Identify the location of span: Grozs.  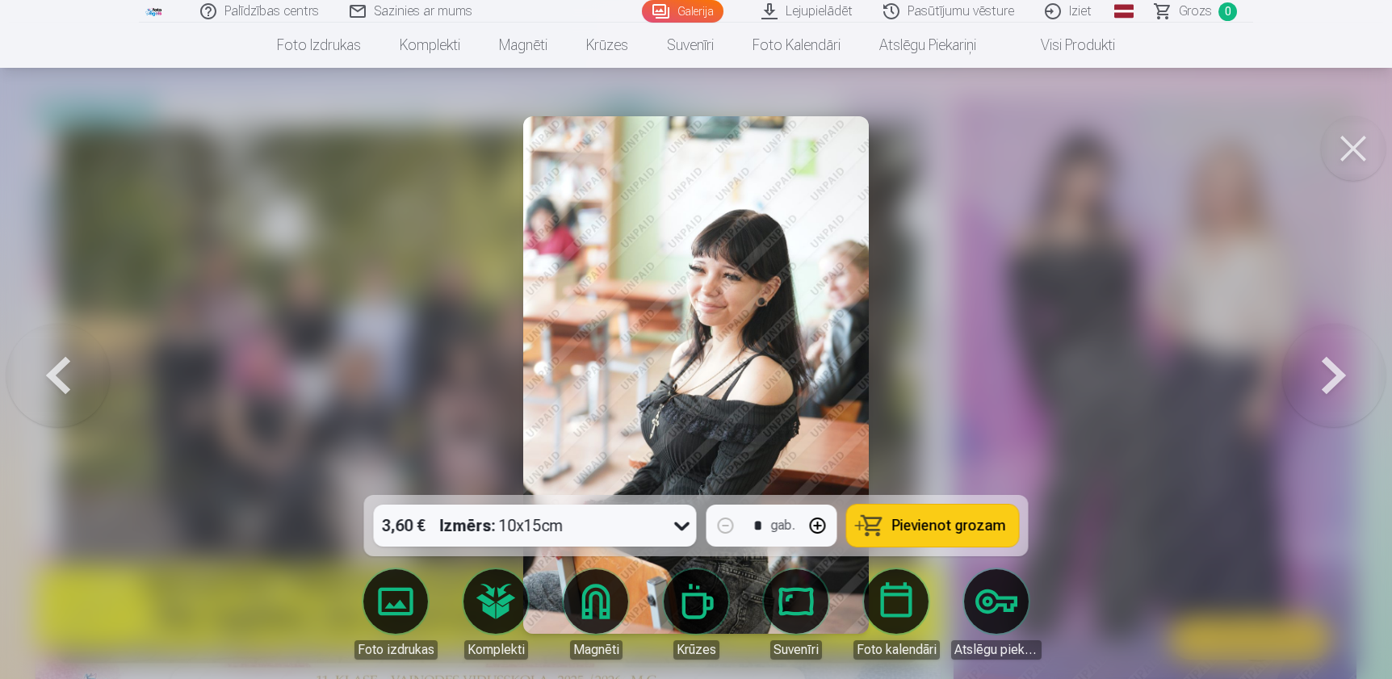
(1195, 11).